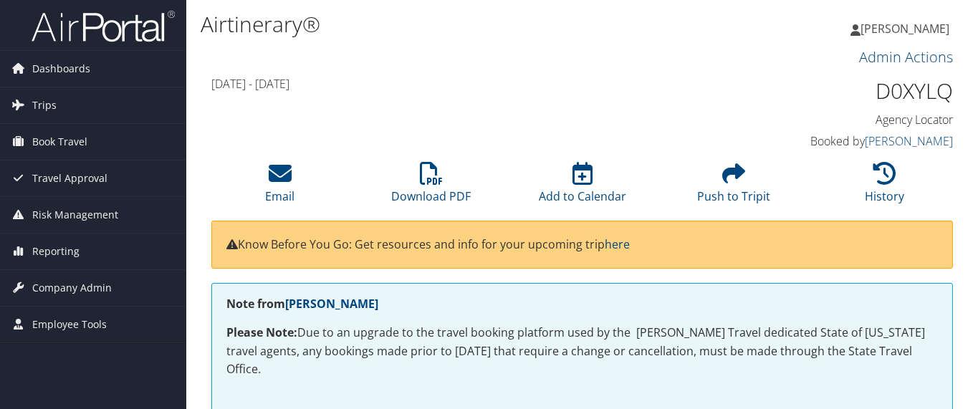 Image resolution: width=978 pixels, height=409 pixels. What do you see at coordinates (869, 141) in the screenshot?
I see `h4: Booked by` at bounding box center [869, 141].